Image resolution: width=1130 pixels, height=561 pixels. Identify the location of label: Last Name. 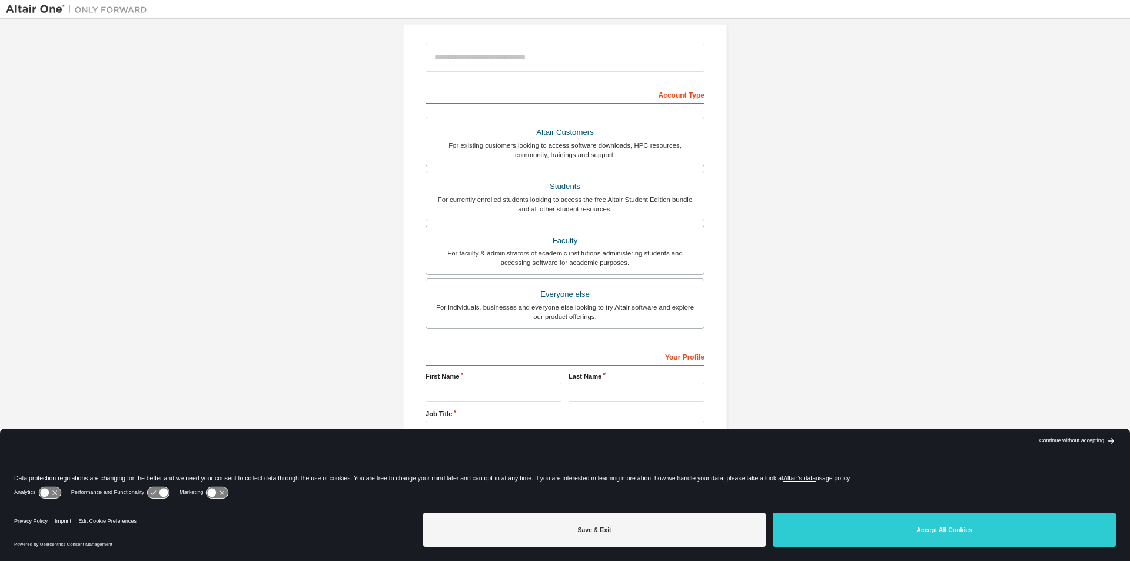
(636, 376).